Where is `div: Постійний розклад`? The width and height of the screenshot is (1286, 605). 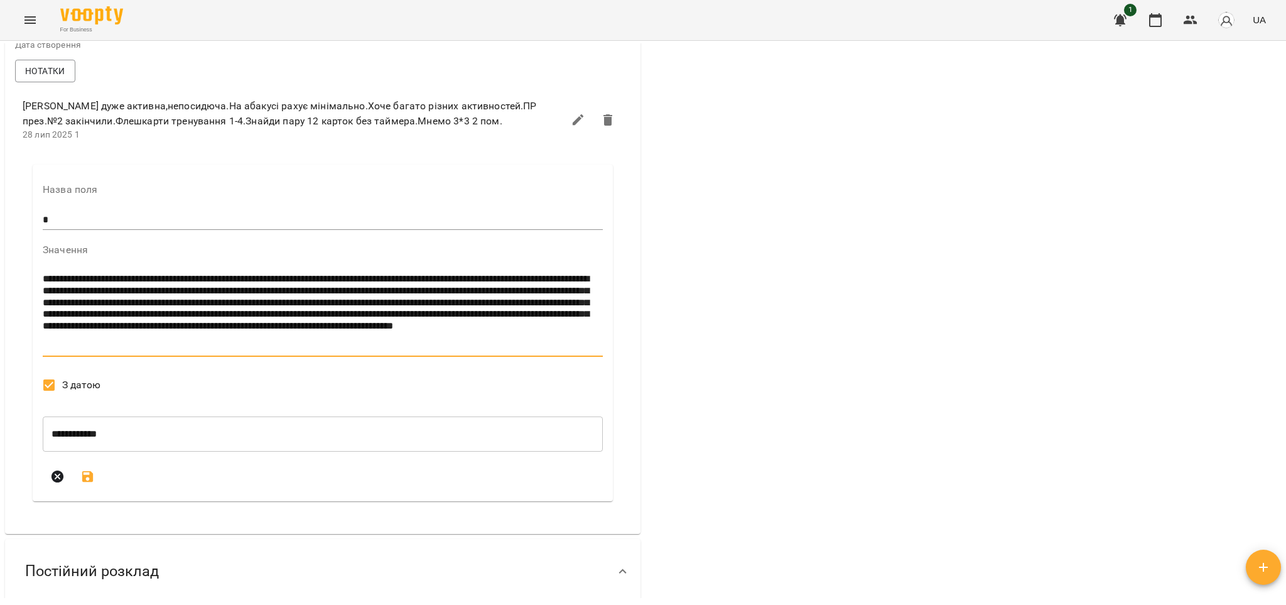
div: Постійний розклад is located at coordinates (323, 571).